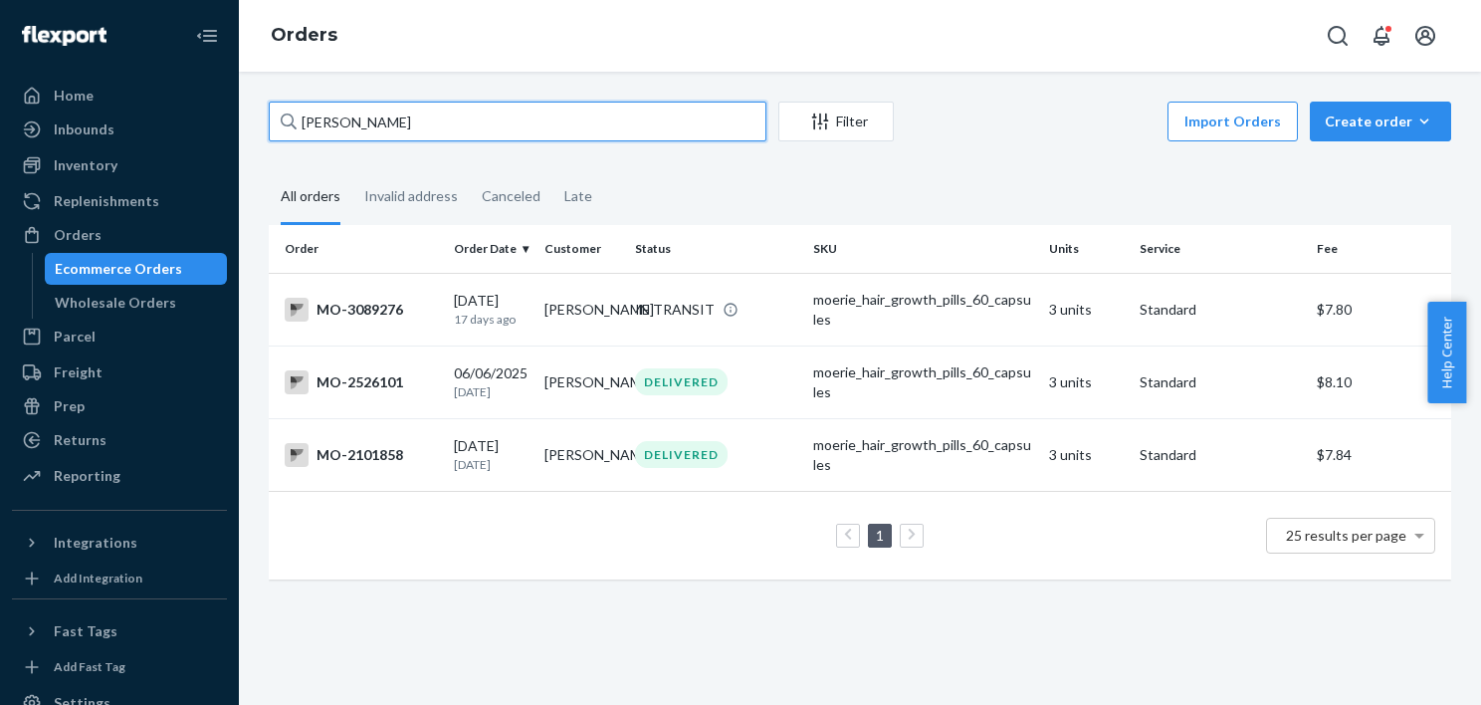 This screenshot has width=1481, height=705. Describe the element at coordinates (304, 36) in the screenshot. I see `ol: breadcrumbs` at that location.